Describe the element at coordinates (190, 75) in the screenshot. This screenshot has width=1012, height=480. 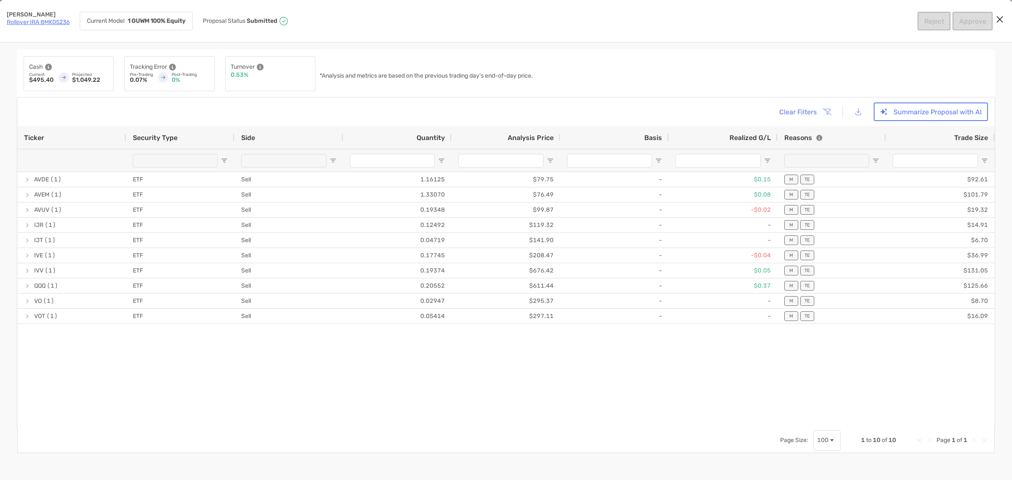
I see `p: Post-Trading` at that location.